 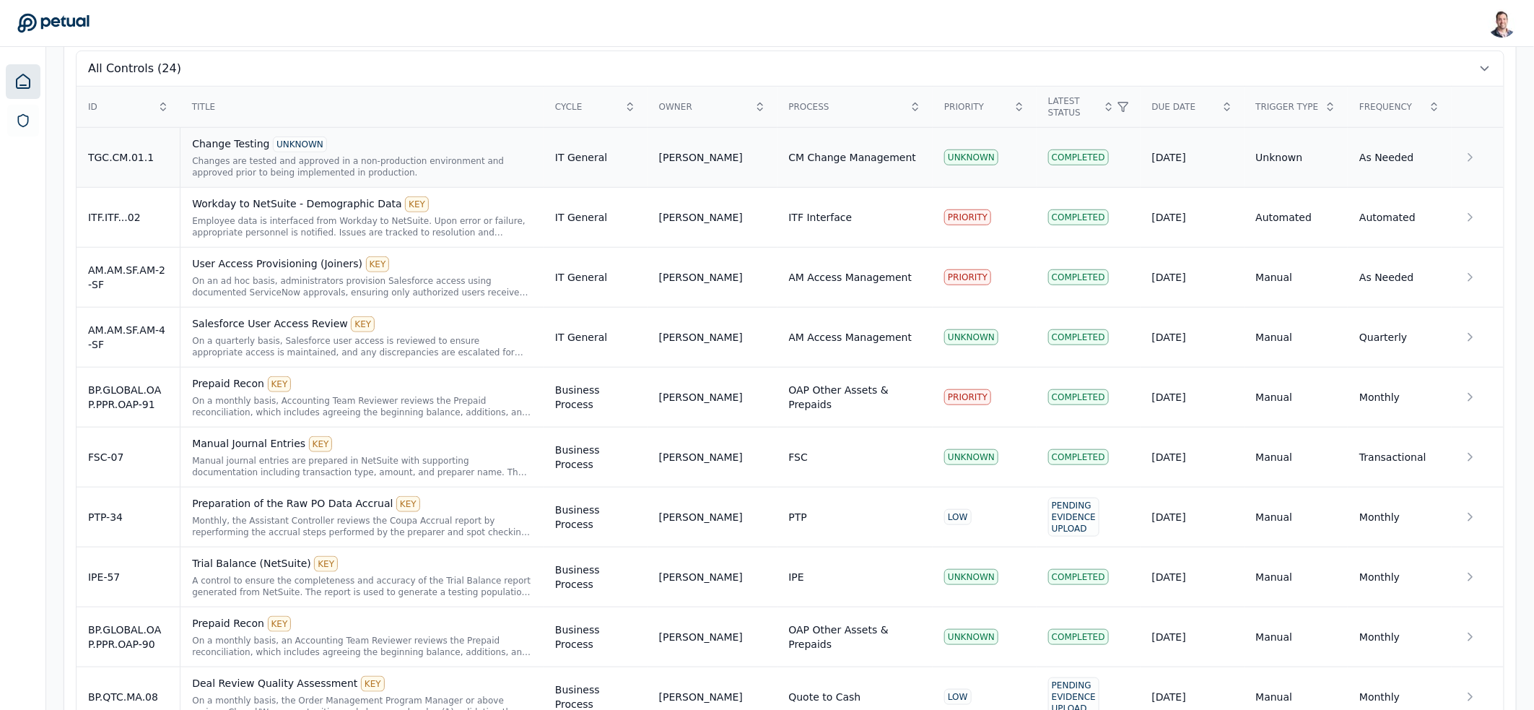 What do you see at coordinates (128, 157) in the screenshot?
I see `div: TGC.CM.01.1` at bounding box center [128, 157].